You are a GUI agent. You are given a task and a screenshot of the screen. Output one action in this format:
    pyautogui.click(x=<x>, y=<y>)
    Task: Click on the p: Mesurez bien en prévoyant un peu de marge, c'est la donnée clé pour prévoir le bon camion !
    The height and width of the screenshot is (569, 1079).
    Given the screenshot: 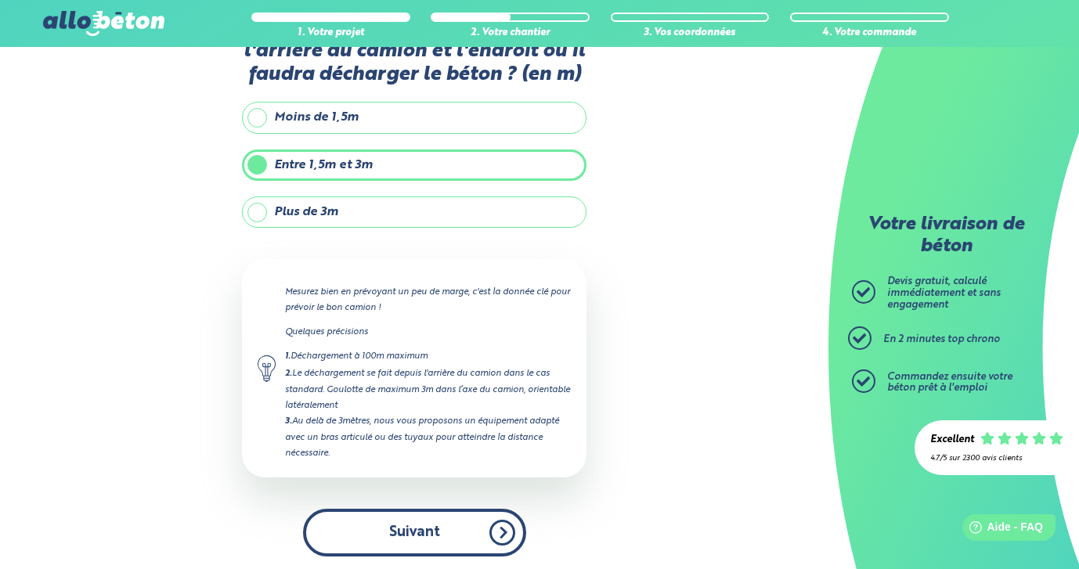 What is the action you would take?
    pyautogui.click(x=428, y=300)
    